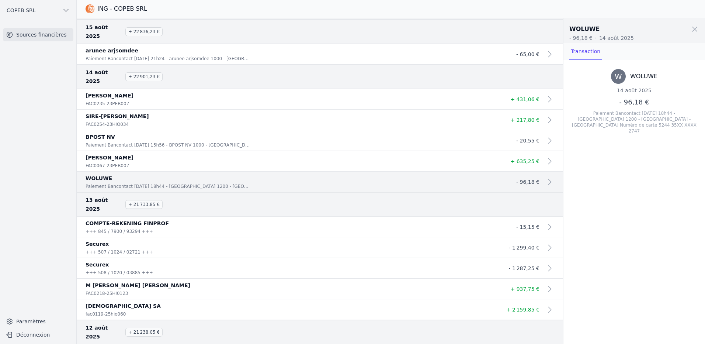  What do you see at coordinates (586, 52) in the screenshot?
I see `a: Transaction` at bounding box center [586, 52].